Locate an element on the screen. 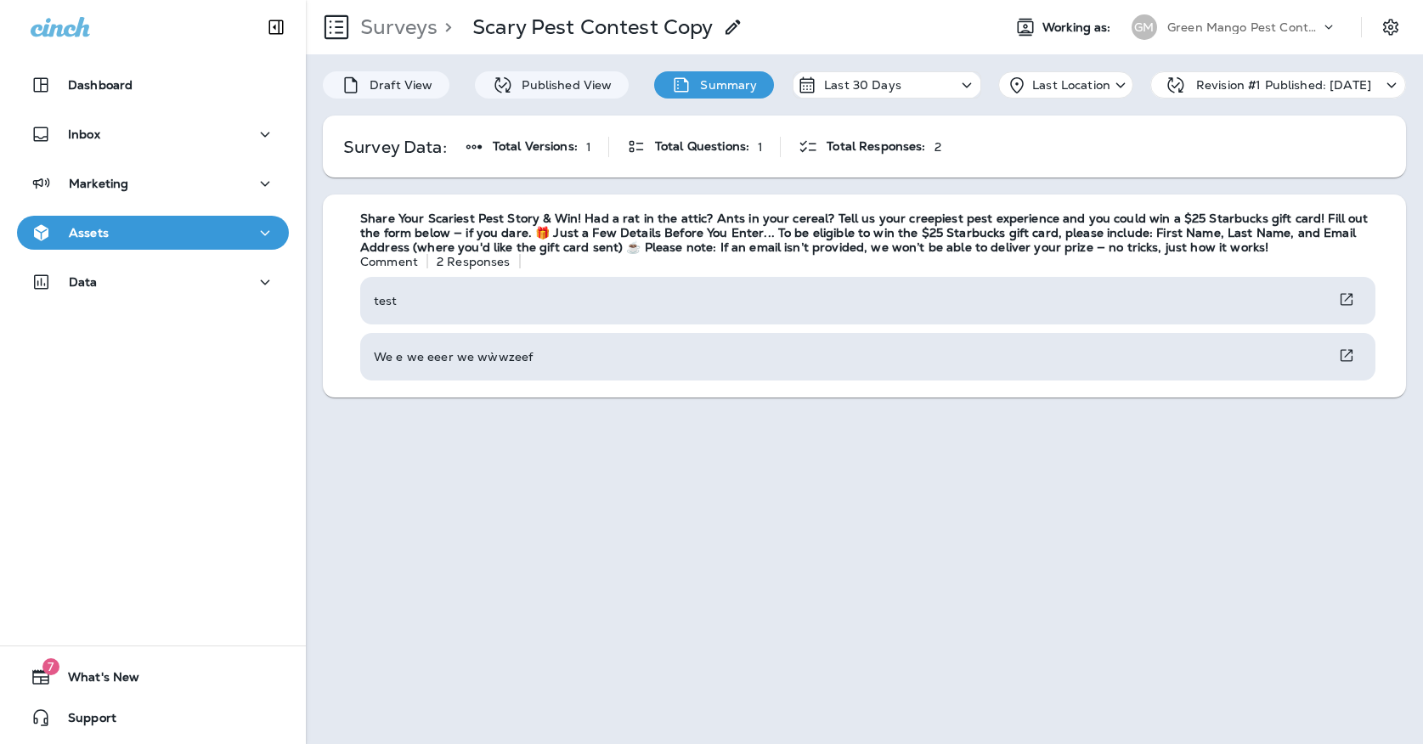  p: 2 Responses is located at coordinates (473, 262).